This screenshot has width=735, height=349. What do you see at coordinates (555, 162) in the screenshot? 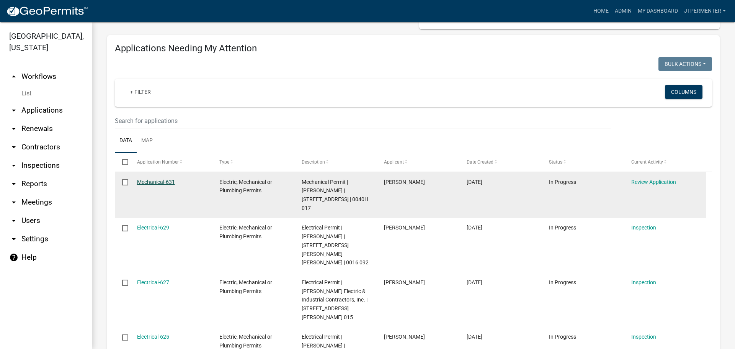
I see `span: Status` at bounding box center [555, 162].